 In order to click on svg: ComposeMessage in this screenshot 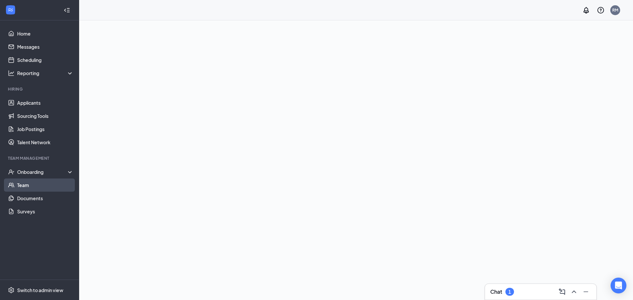, I will do `click(562, 292)`.